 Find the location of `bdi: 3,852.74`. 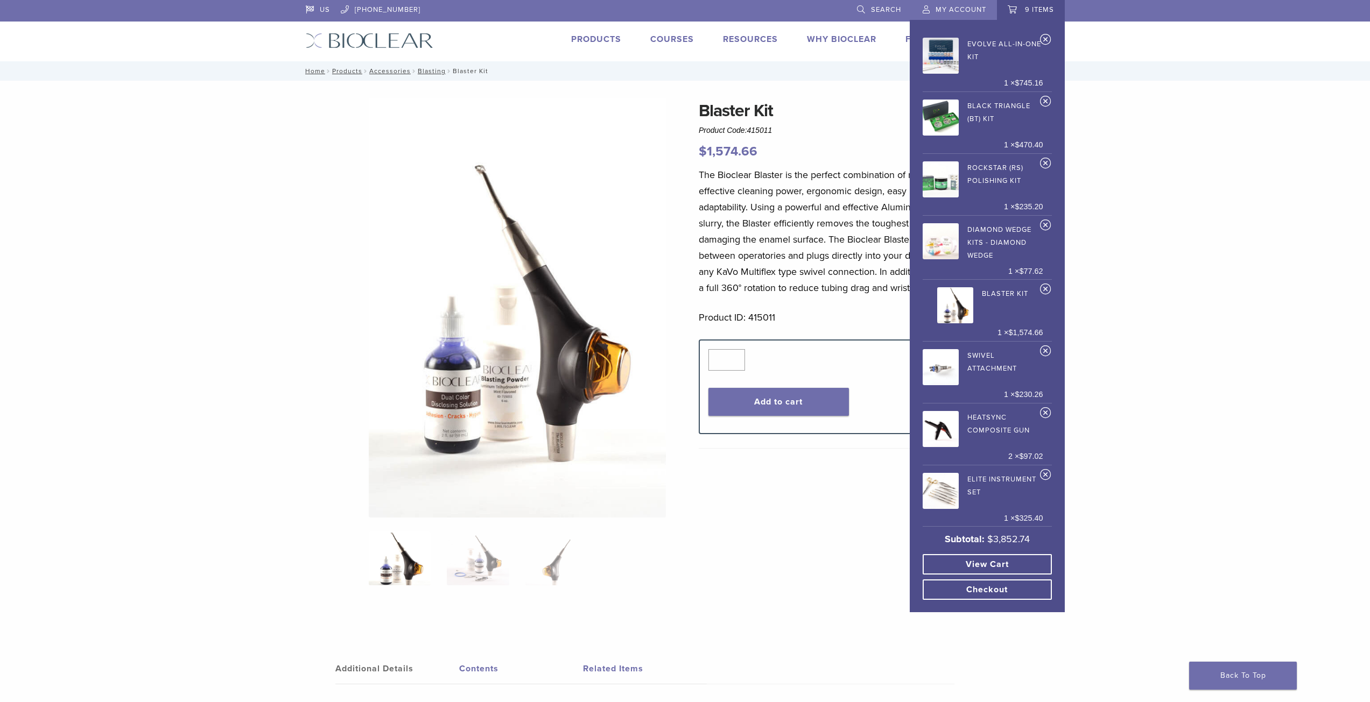

bdi: 3,852.74 is located at coordinates (1008, 539).